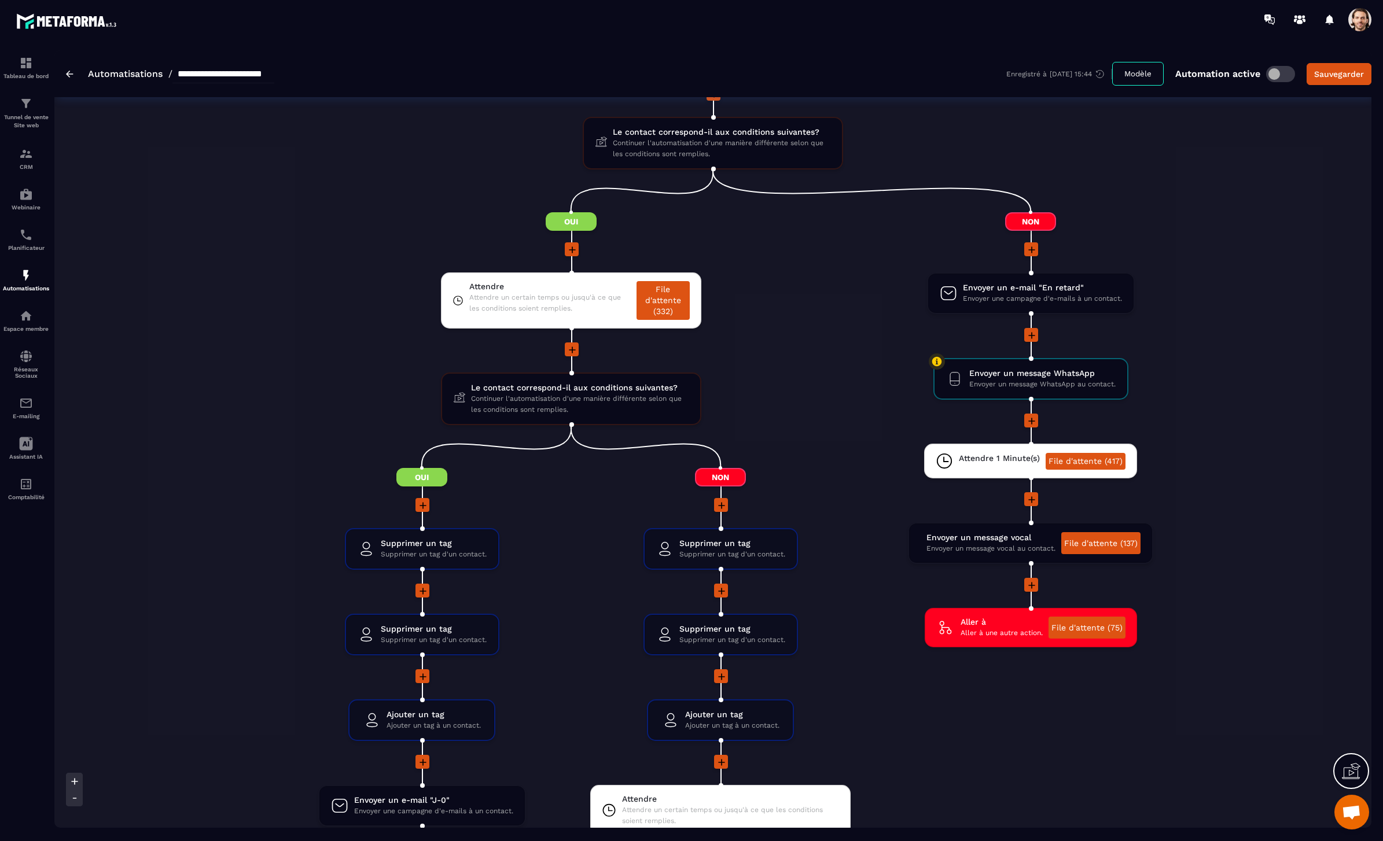 The height and width of the screenshot is (841, 1383). Describe the element at coordinates (26, 122) in the screenshot. I see `p: Tunnel de vente Site web` at that location.